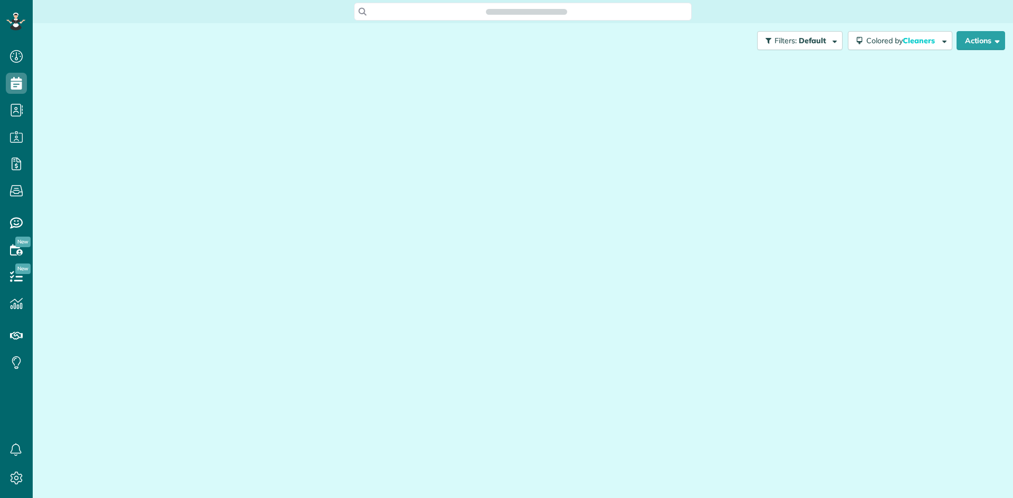 The height and width of the screenshot is (498, 1013). I want to click on button: Filters: Default, so click(800, 41).